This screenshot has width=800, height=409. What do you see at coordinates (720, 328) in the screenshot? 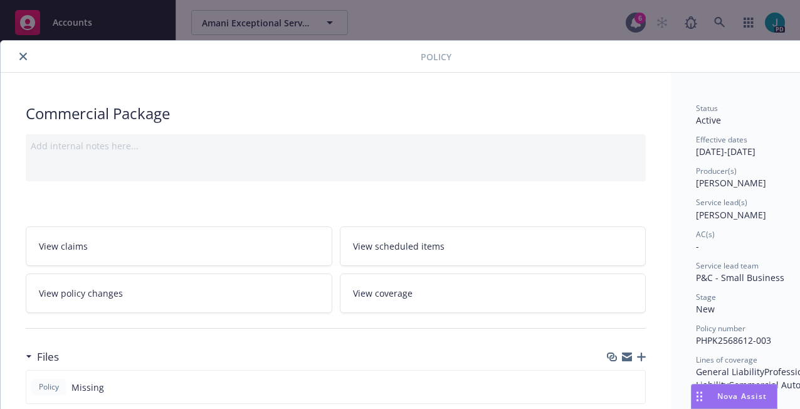
I see `span: Policy number` at bounding box center [720, 328].